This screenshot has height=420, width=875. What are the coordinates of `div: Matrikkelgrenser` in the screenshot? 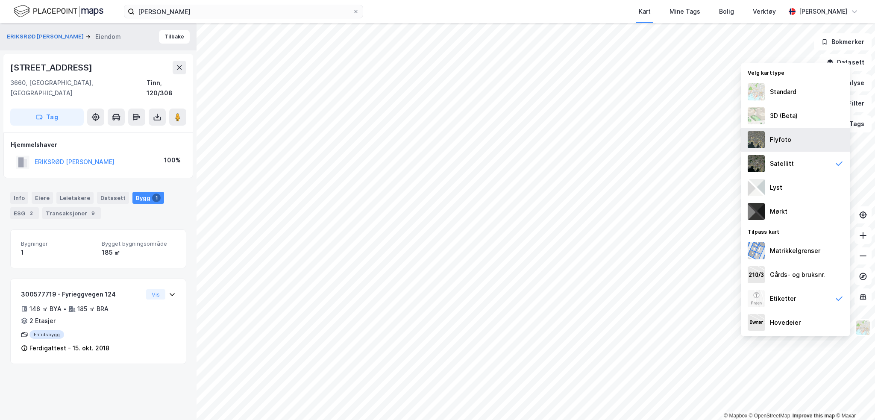 It's located at (795, 251).